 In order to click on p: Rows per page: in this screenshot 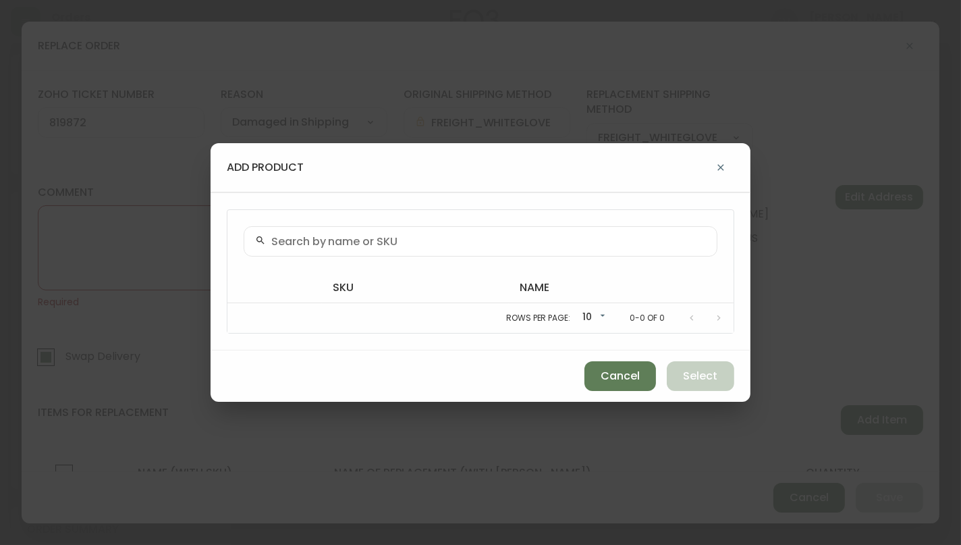, I will do `click(538, 318)`.